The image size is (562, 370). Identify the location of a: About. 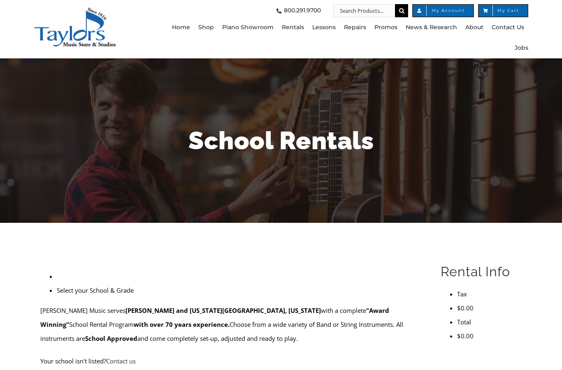
(474, 28).